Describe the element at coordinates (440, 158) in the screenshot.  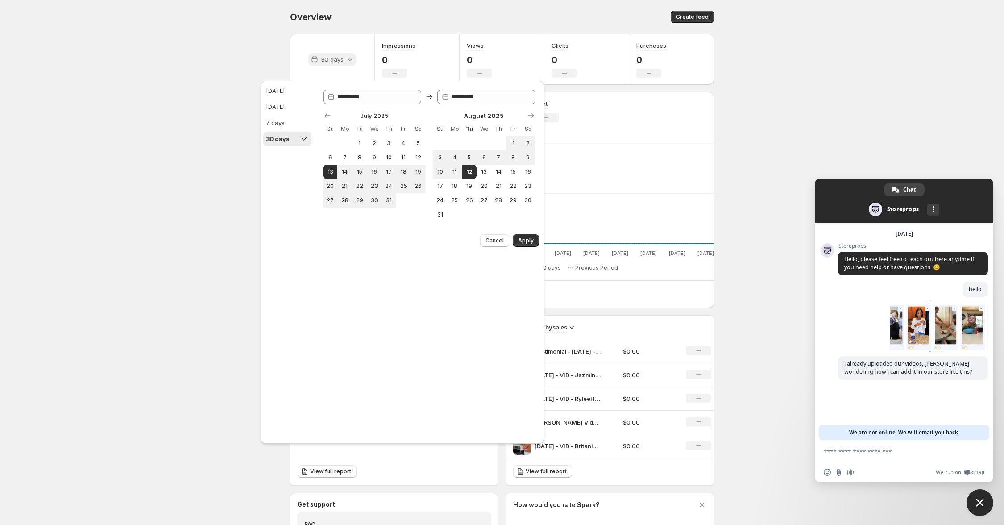
I see `span: 3` at that location.